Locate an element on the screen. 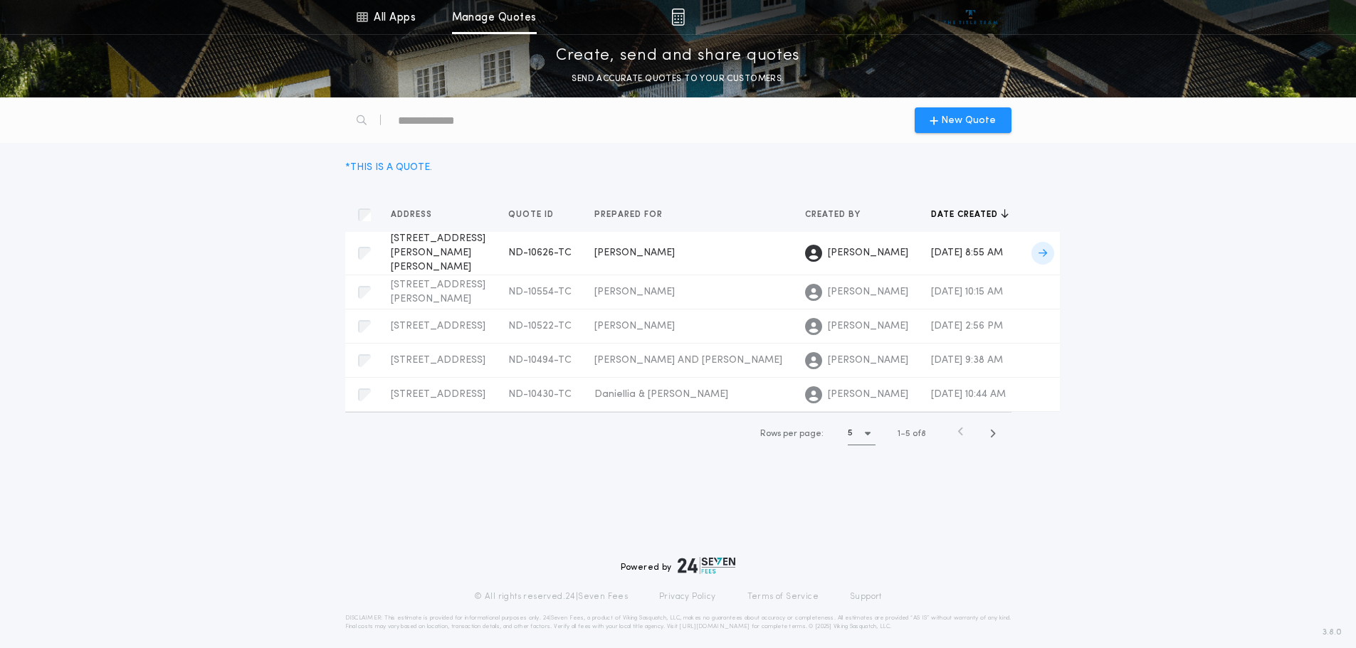  span: ND-10626-TC is located at coordinates (540, 253).